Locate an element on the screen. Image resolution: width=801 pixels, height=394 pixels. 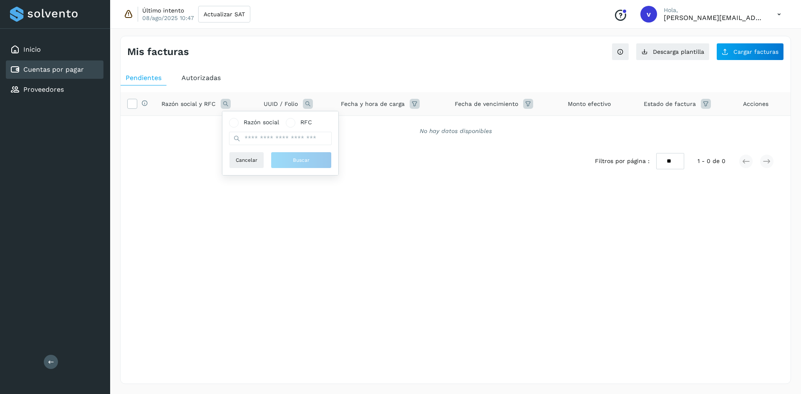
span: Monto efectivo is located at coordinates (589, 104).